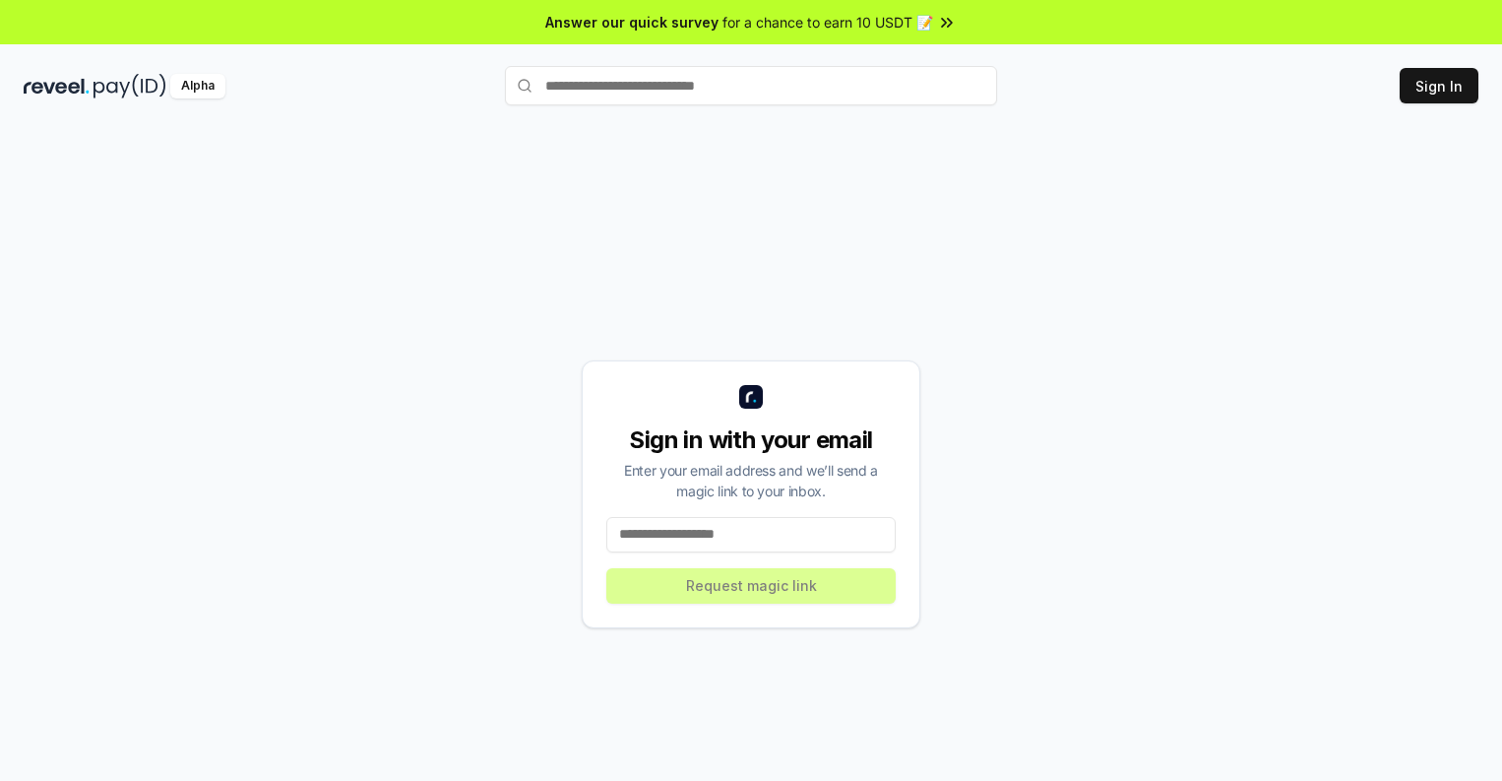 Image resolution: width=1502 pixels, height=781 pixels. What do you see at coordinates (130, 86) in the screenshot?
I see `img: pay_id` at bounding box center [130, 86].